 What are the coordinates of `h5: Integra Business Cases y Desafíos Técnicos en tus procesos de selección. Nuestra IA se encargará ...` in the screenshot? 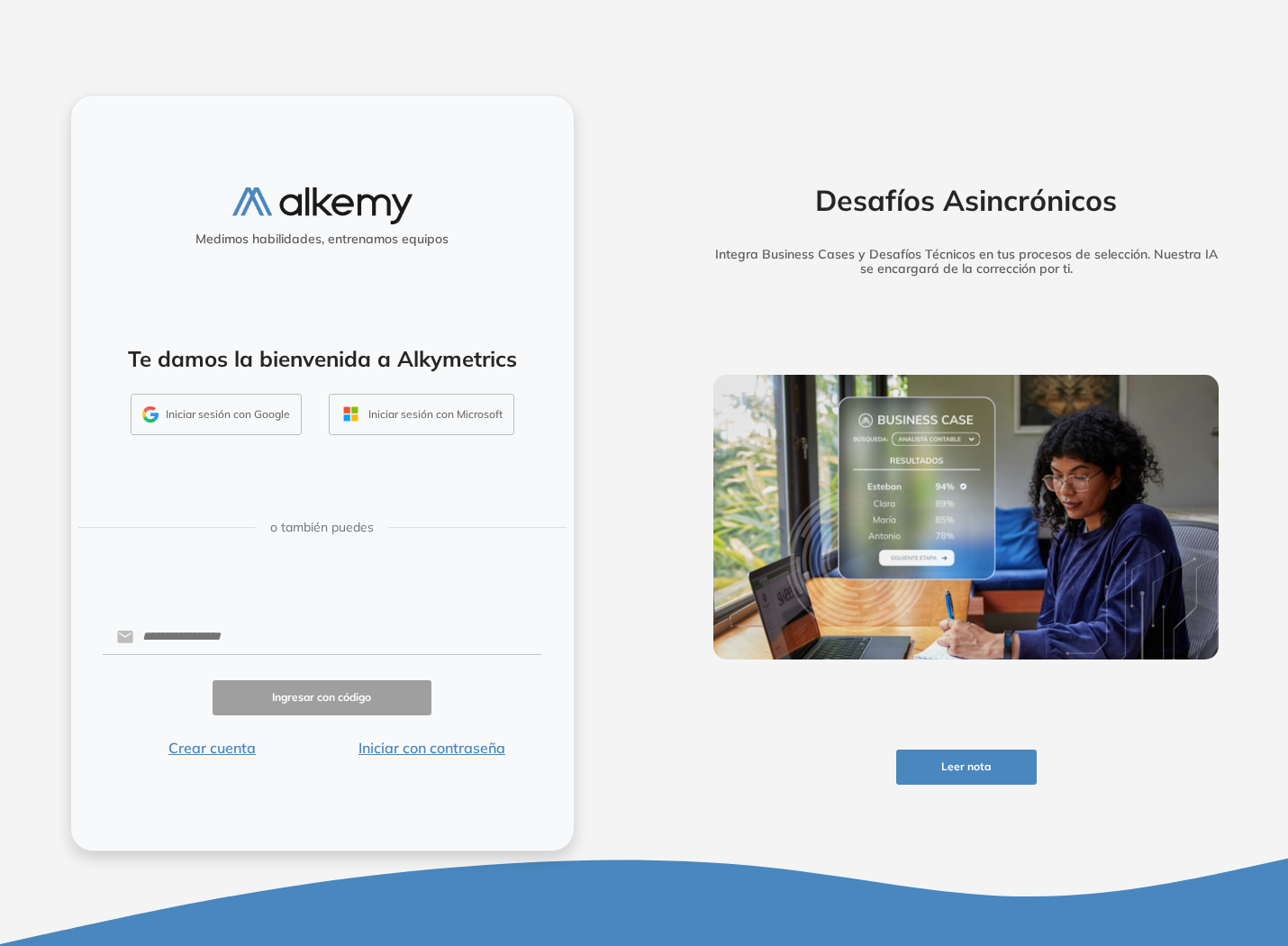 It's located at (967, 262).